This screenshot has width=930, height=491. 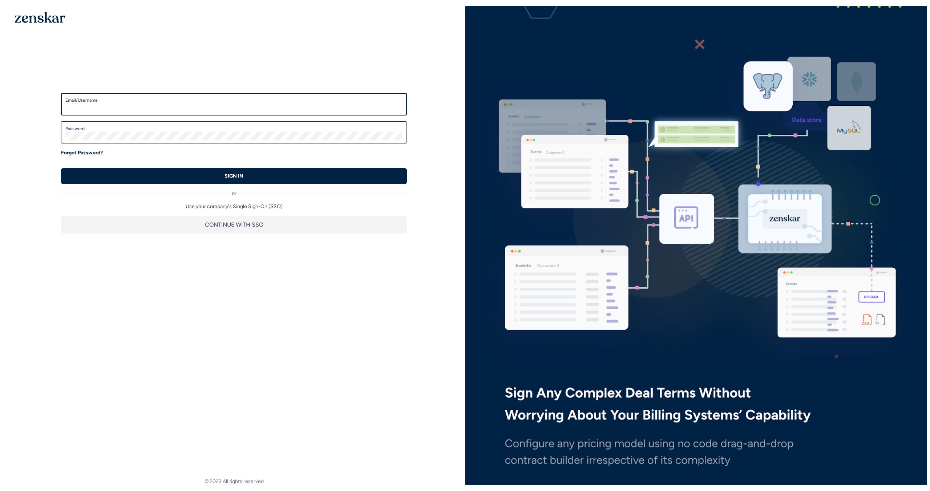 What do you see at coordinates (234, 482) in the screenshot?
I see `footer: © 2023 All rights reserved` at bounding box center [234, 482].